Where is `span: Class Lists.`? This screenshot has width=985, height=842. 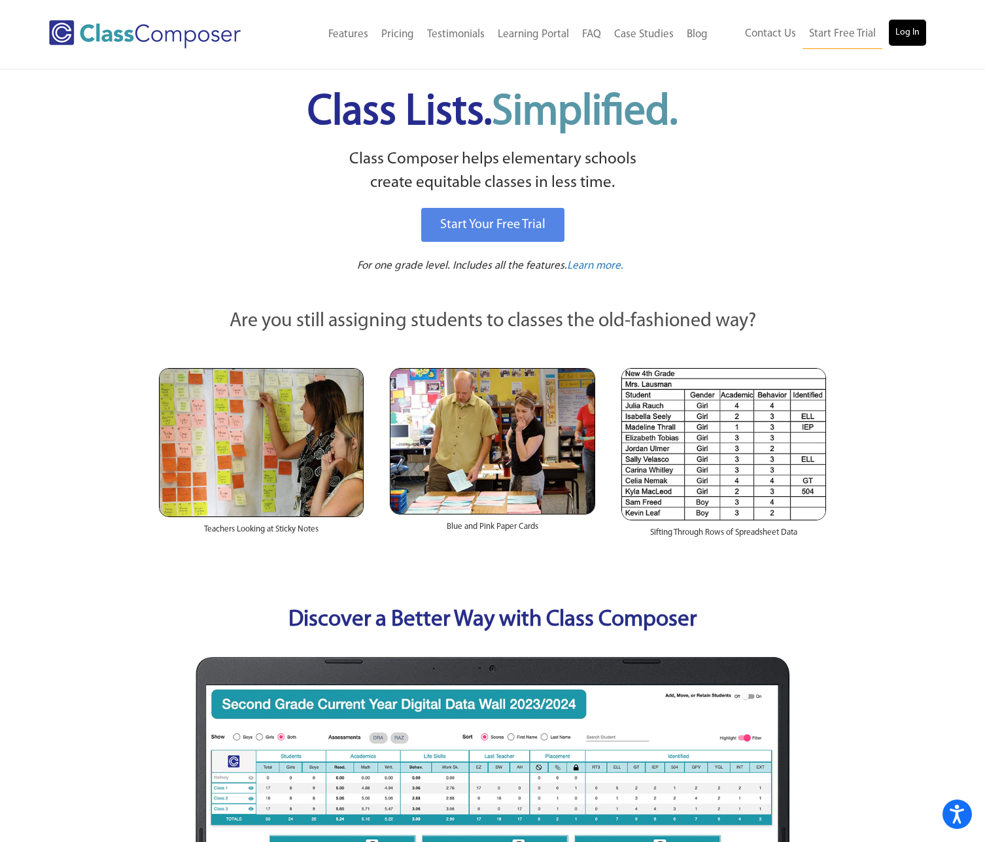
span: Class Lists. is located at coordinates (492, 112).